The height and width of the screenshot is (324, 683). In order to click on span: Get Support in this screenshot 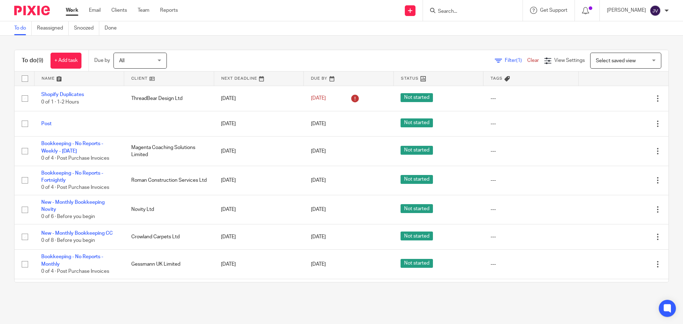, I will do `click(553, 10)`.